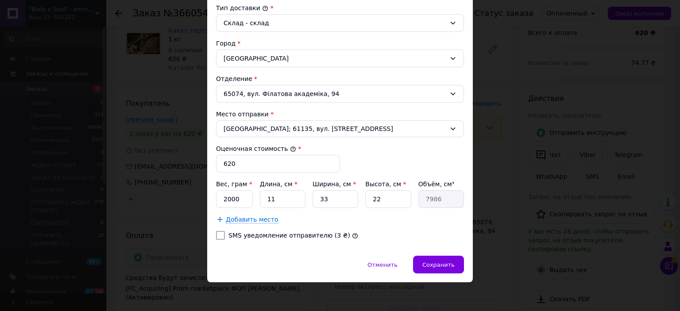 The height and width of the screenshot is (311, 680). I want to click on div: Тип доставки, so click(340, 8).